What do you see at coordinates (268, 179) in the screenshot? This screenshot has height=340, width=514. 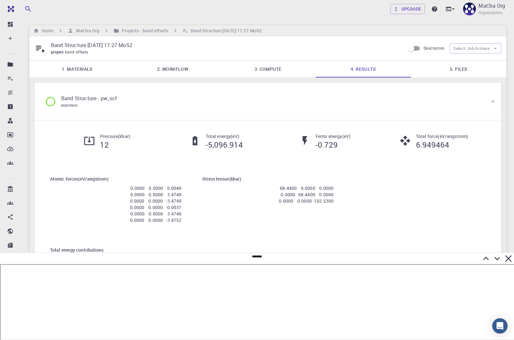 I see `h6: Stress tensor ( kbar )` at bounding box center [268, 179].